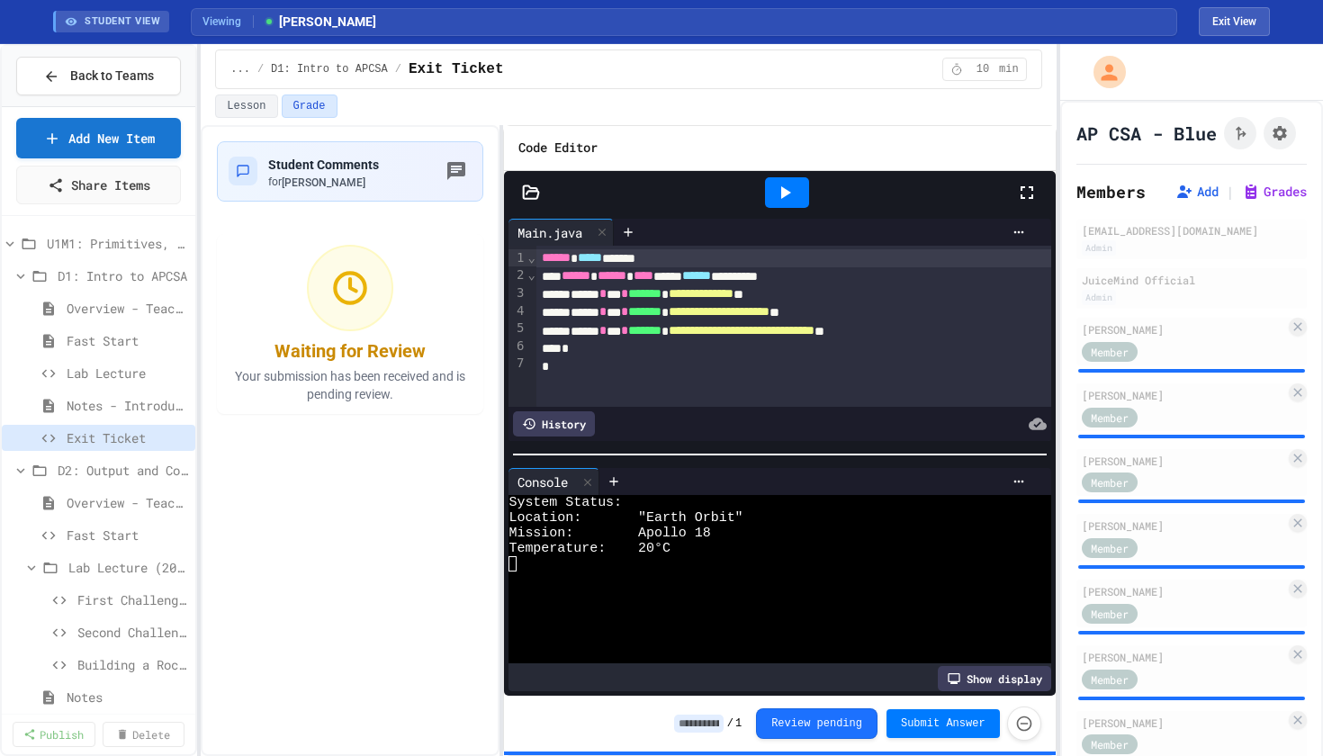 The height and width of the screenshot is (756, 1323). Describe the element at coordinates (128, 567) in the screenshot. I see `span: Lab Lecture (20 mins)` at that location.